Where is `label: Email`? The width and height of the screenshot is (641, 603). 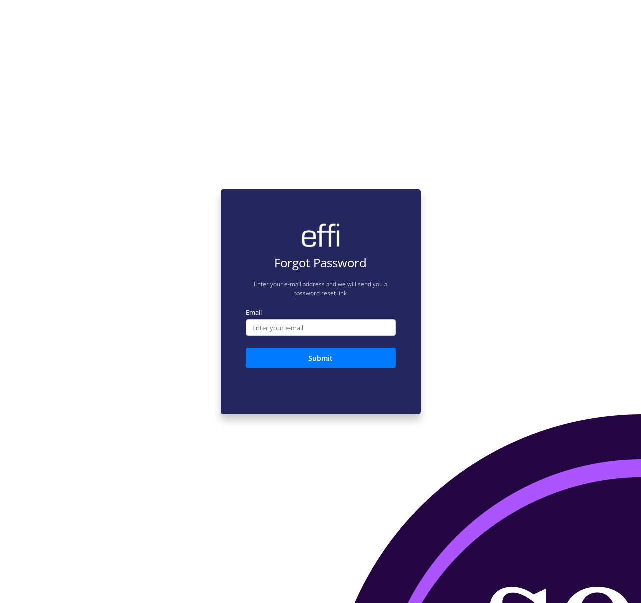
label: Email is located at coordinates (321, 313).